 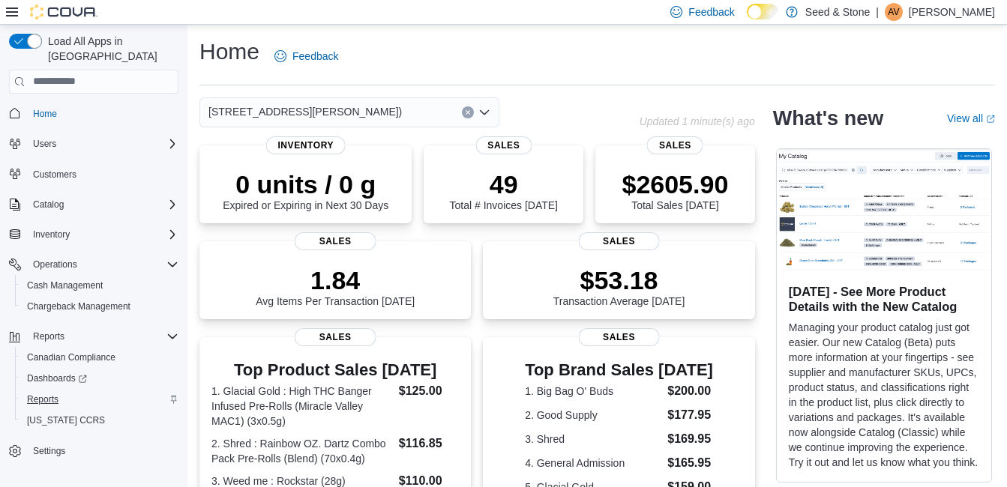 I want to click on button: Users, so click(x=94, y=144).